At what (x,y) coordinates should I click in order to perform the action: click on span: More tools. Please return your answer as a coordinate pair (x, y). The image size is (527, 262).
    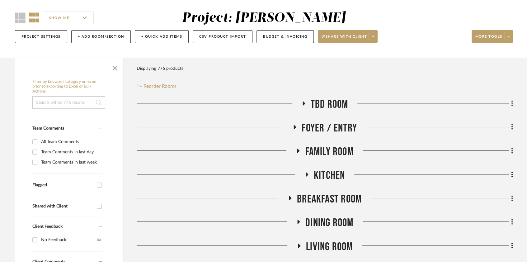
    Looking at the image, I should click on (489, 39).